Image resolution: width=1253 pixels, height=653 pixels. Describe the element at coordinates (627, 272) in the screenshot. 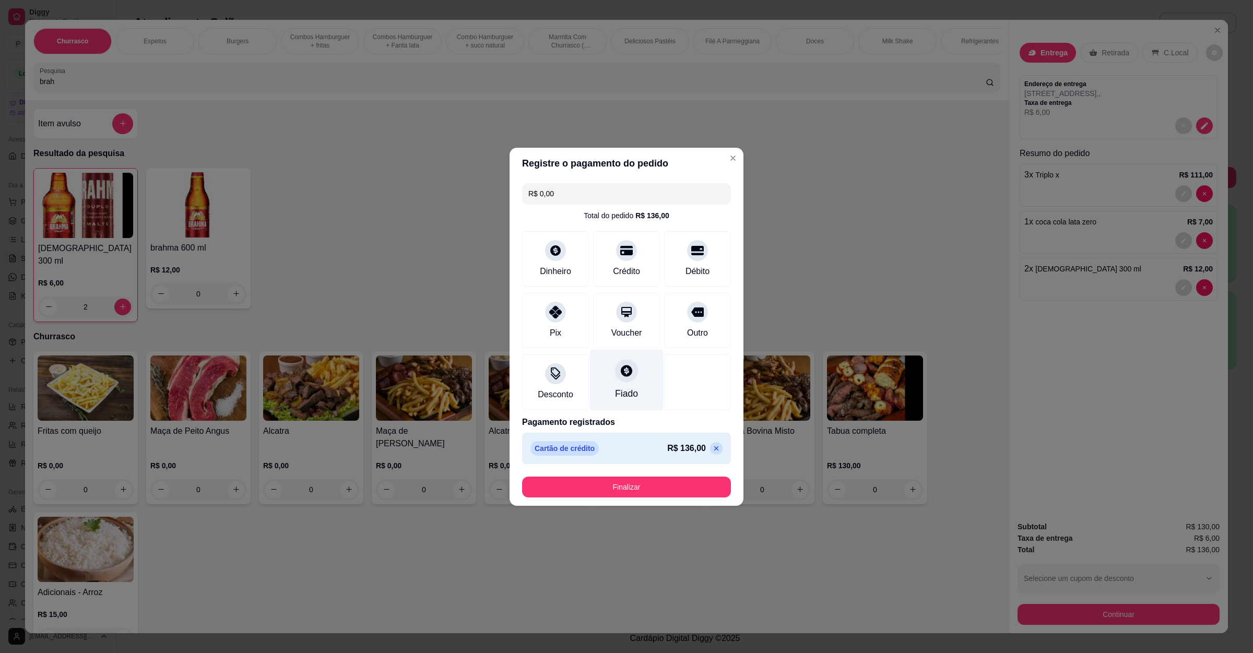

I see `div: Crédito` at that location.